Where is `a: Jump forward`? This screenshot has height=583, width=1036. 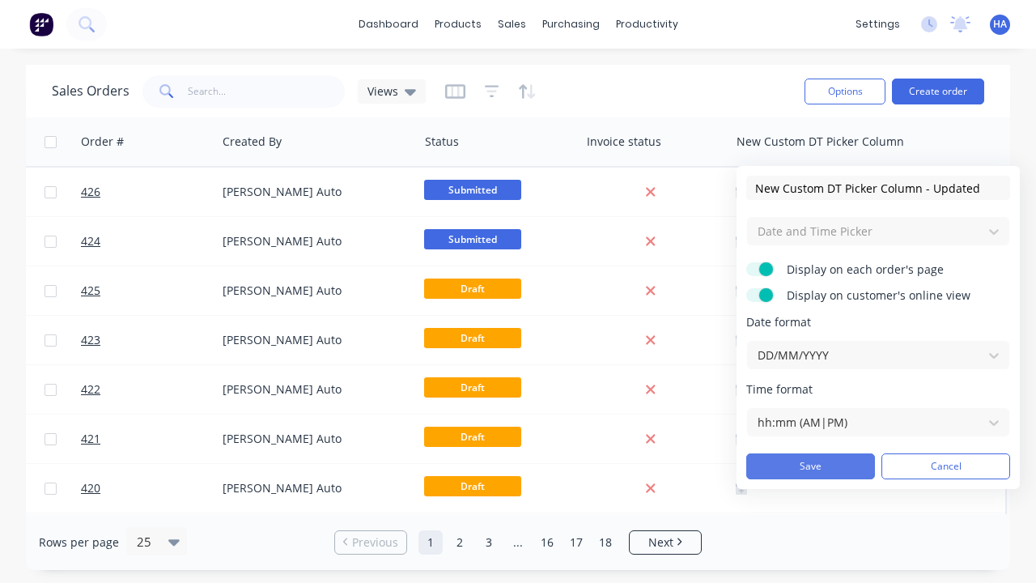
a: Jump forward is located at coordinates (518, 542).